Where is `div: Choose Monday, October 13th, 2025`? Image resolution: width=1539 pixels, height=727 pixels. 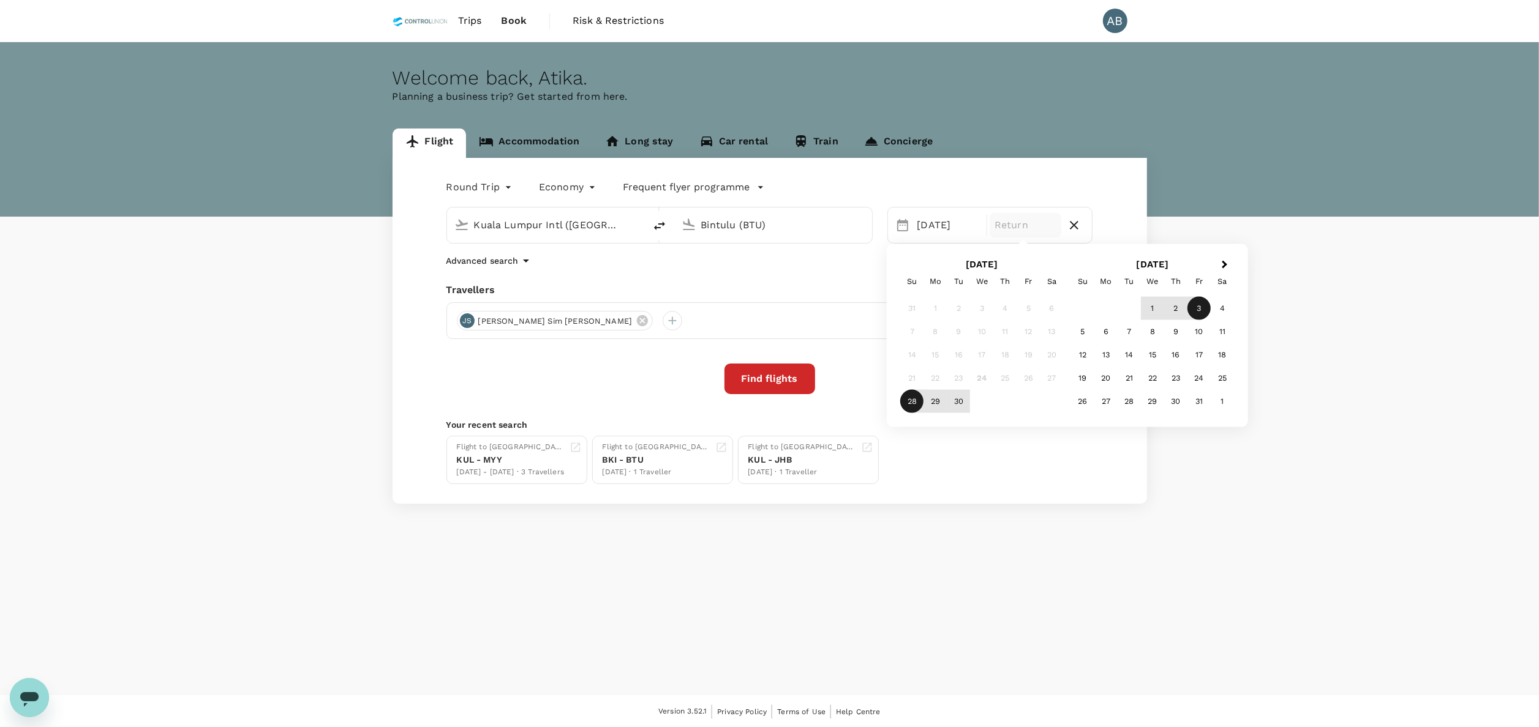
div: Choose Monday, October 13th, 2025 is located at coordinates (1106, 355).